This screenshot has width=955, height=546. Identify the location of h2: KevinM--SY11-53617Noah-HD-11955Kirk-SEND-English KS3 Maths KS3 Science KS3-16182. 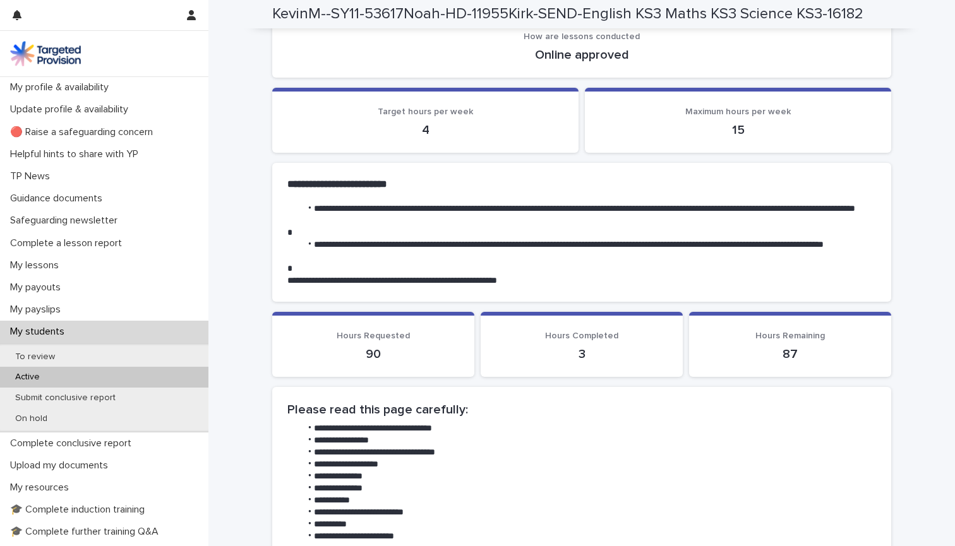
(568, 14).